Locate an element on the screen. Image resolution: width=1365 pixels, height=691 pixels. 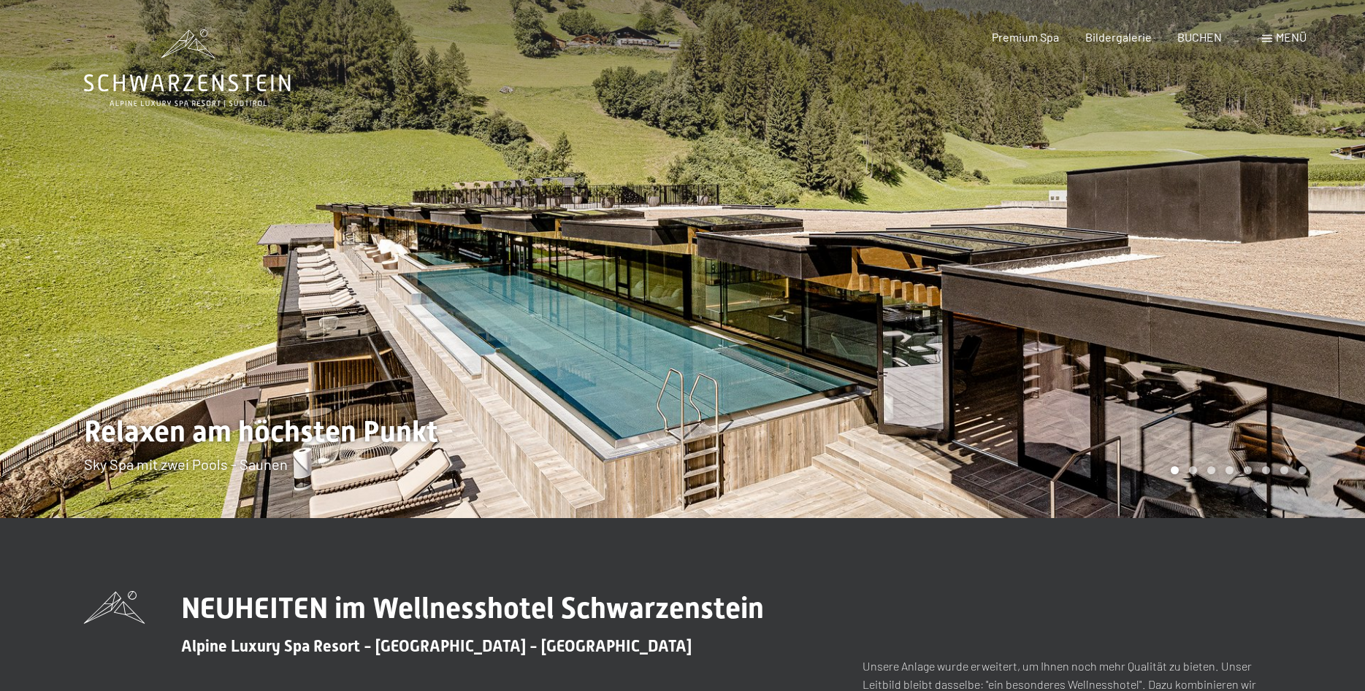
span: Bildergalerie is located at coordinates (1118, 37).